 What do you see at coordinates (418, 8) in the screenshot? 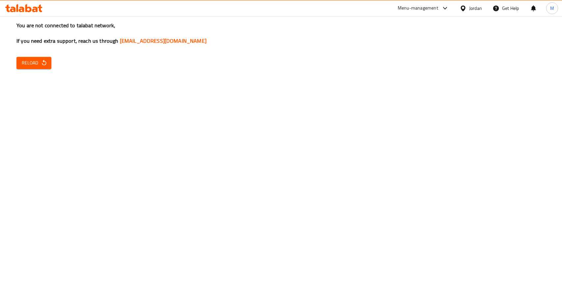
I see `div: Menu-management` at bounding box center [418, 8].